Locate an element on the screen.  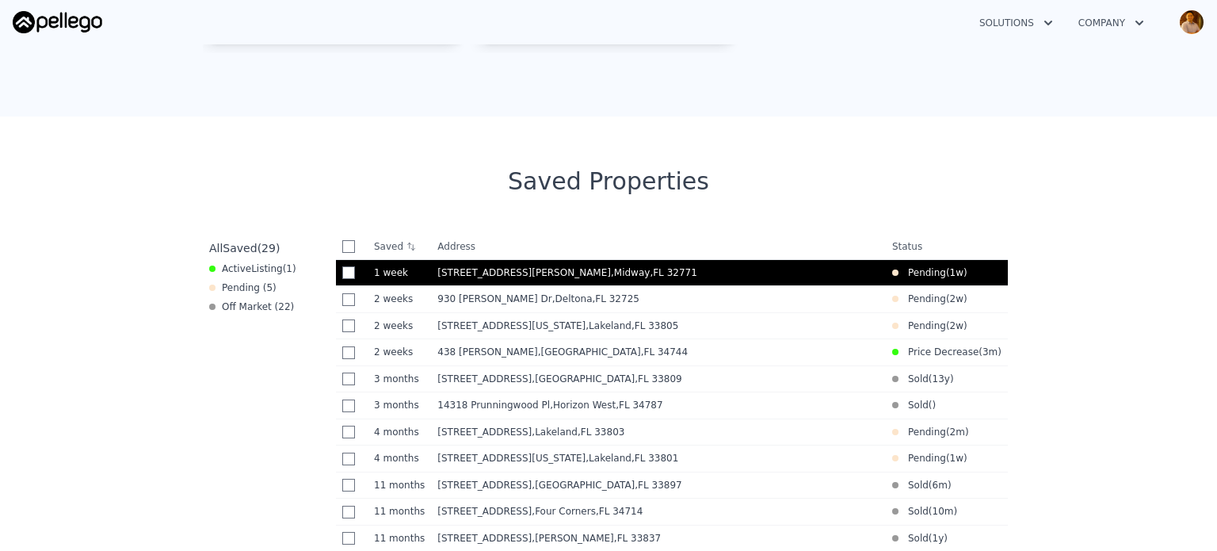
time: 2025-09-09 14:18 is located at coordinates (956, 458).